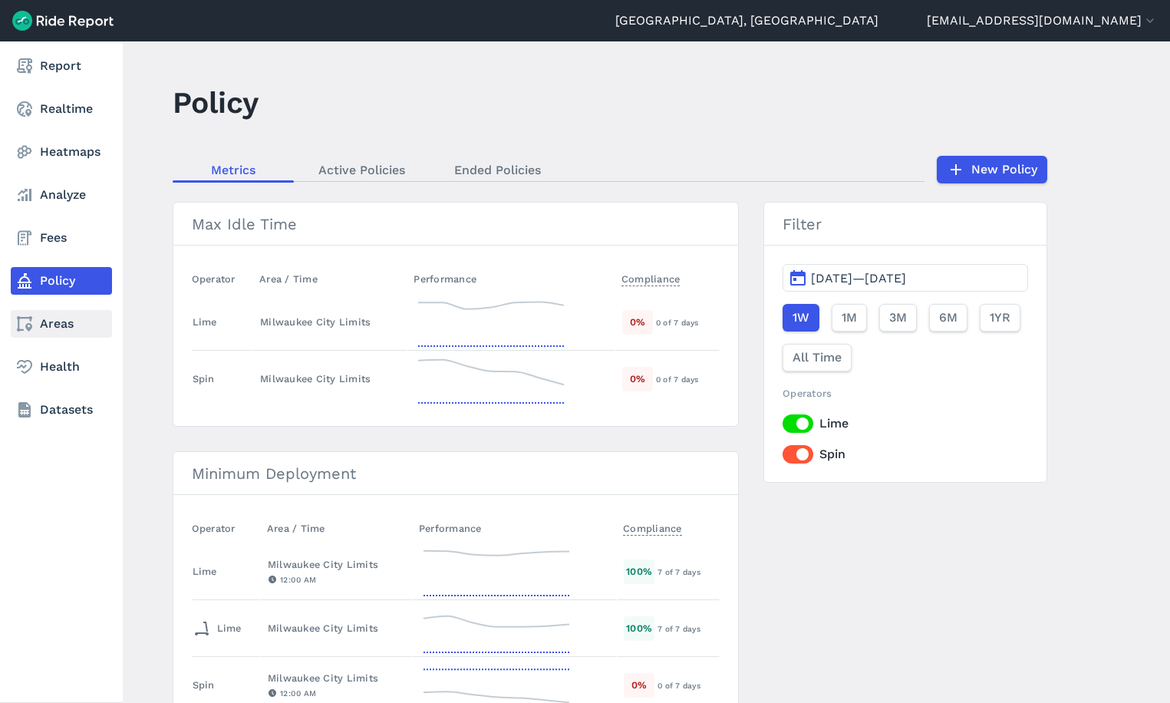  I want to click on img: Ride Report, so click(63, 21).